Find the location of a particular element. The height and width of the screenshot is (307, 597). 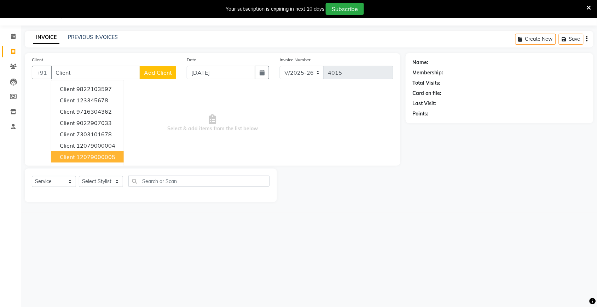

a: PREVIOUS INVOICES is located at coordinates (93, 37).